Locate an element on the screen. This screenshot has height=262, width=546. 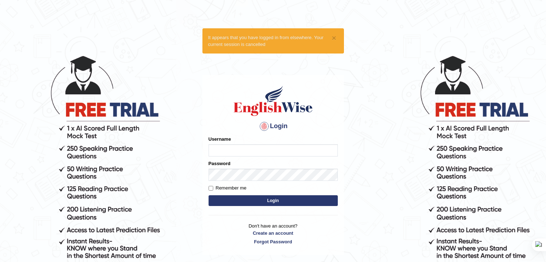
label: Remember me is located at coordinates (227, 188).